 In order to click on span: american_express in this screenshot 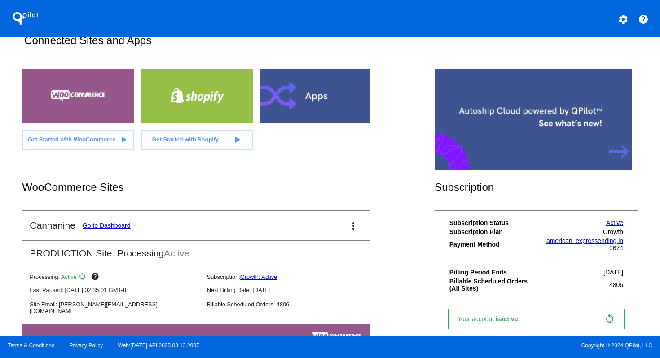, I will do `click(572, 241)`.